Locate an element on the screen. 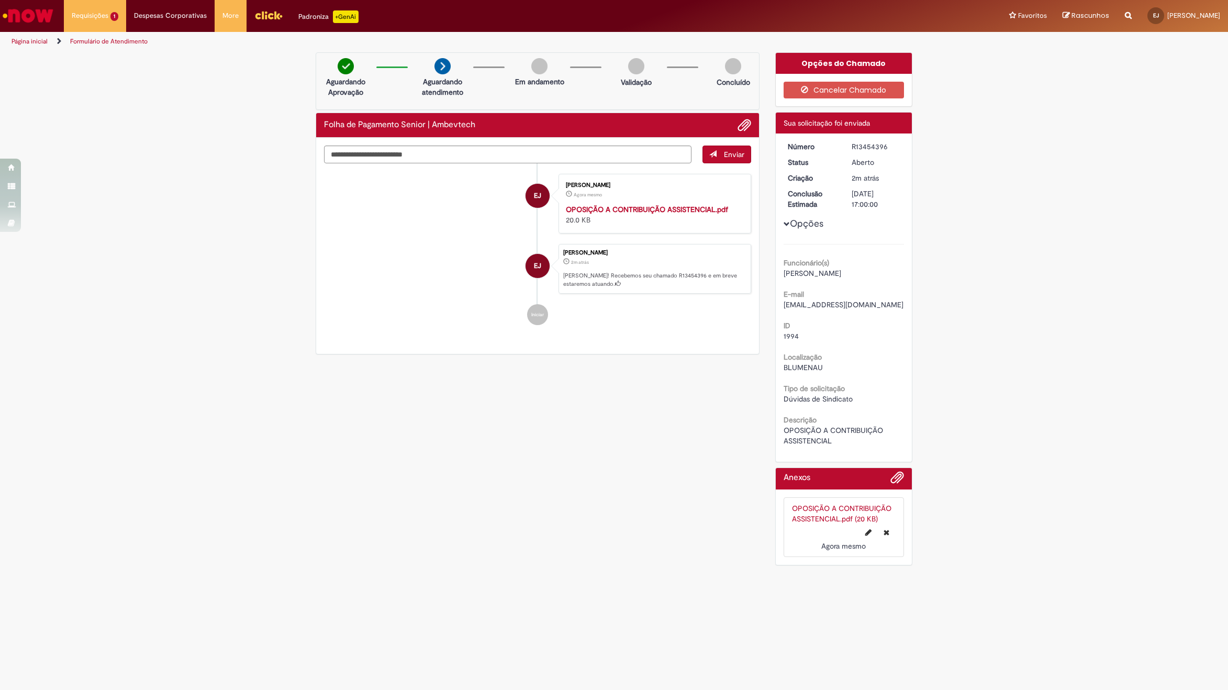 This screenshot has height=690, width=1228. dt: Status is located at coordinates (812, 162).